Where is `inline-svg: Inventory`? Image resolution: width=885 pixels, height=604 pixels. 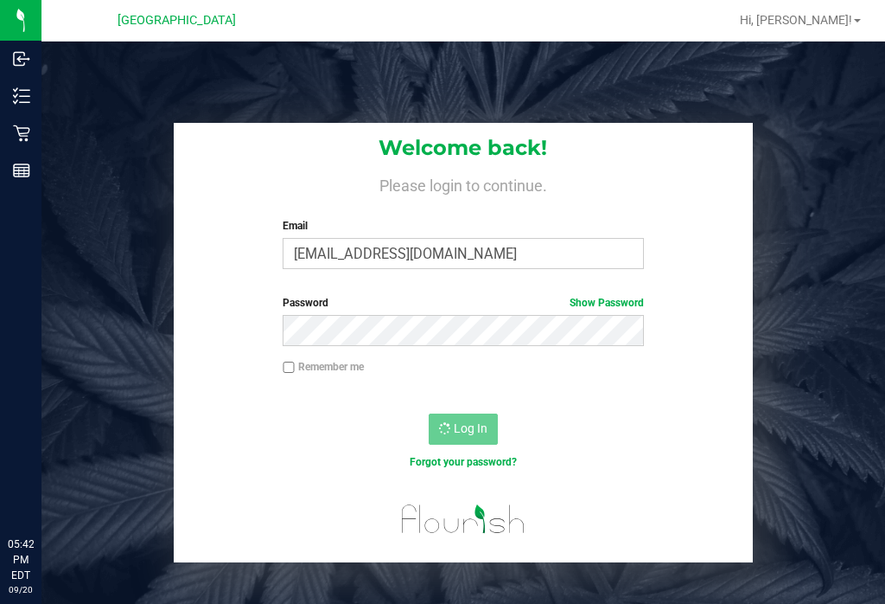 inline-svg: Inventory is located at coordinates (22, 96).